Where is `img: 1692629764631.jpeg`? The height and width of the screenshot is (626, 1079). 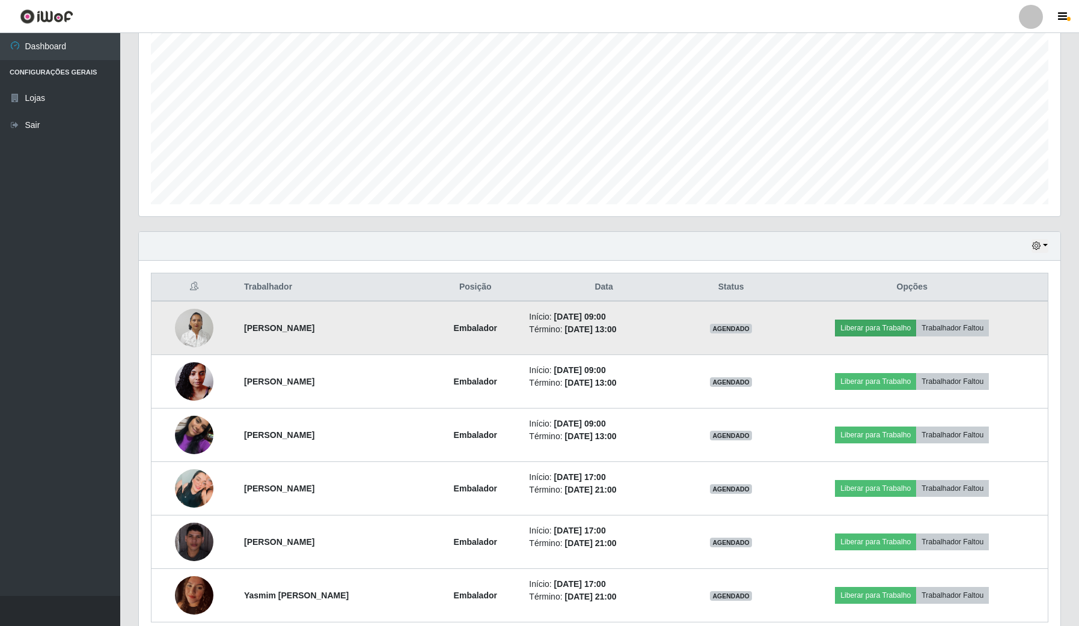
img: 1692629764631.jpeg is located at coordinates (194, 489).